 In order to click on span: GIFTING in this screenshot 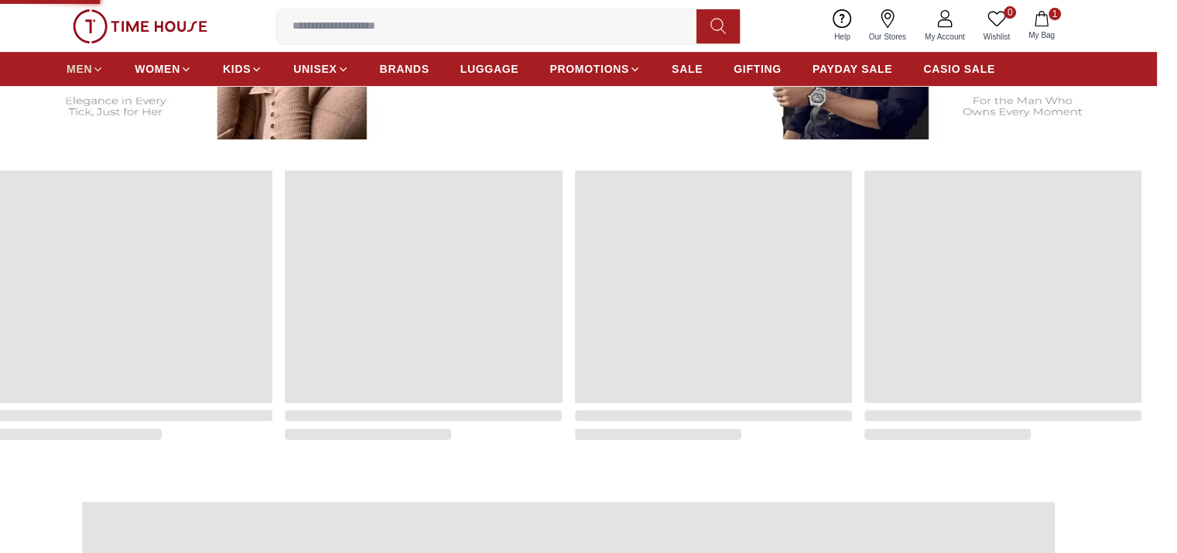, I will do `click(758, 69)`.